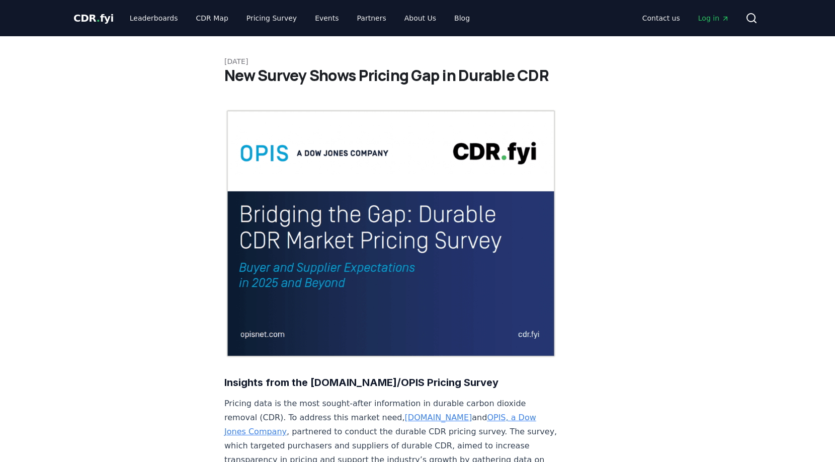  I want to click on a: CDR Map, so click(212, 18).